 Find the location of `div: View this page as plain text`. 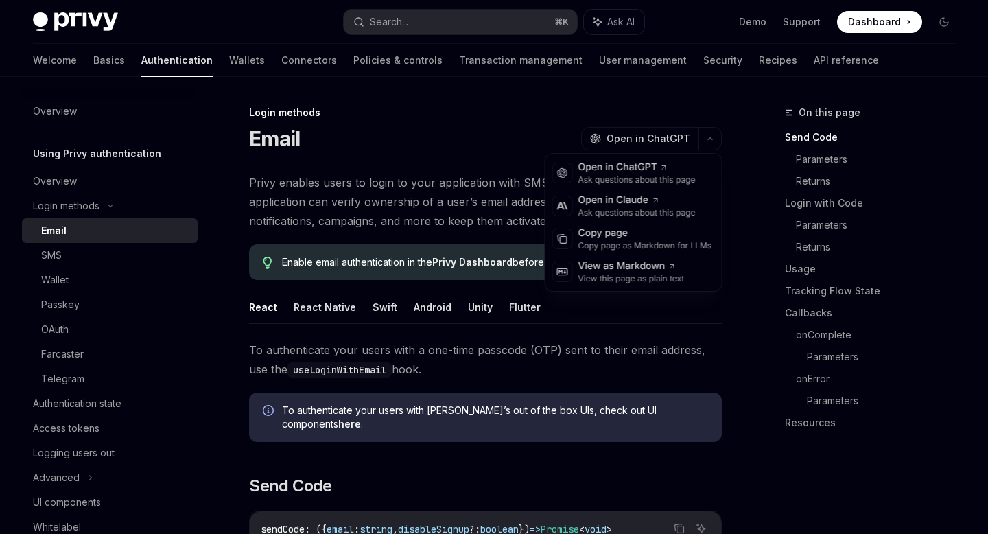

div: View this page as plain text is located at coordinates (631, 278).